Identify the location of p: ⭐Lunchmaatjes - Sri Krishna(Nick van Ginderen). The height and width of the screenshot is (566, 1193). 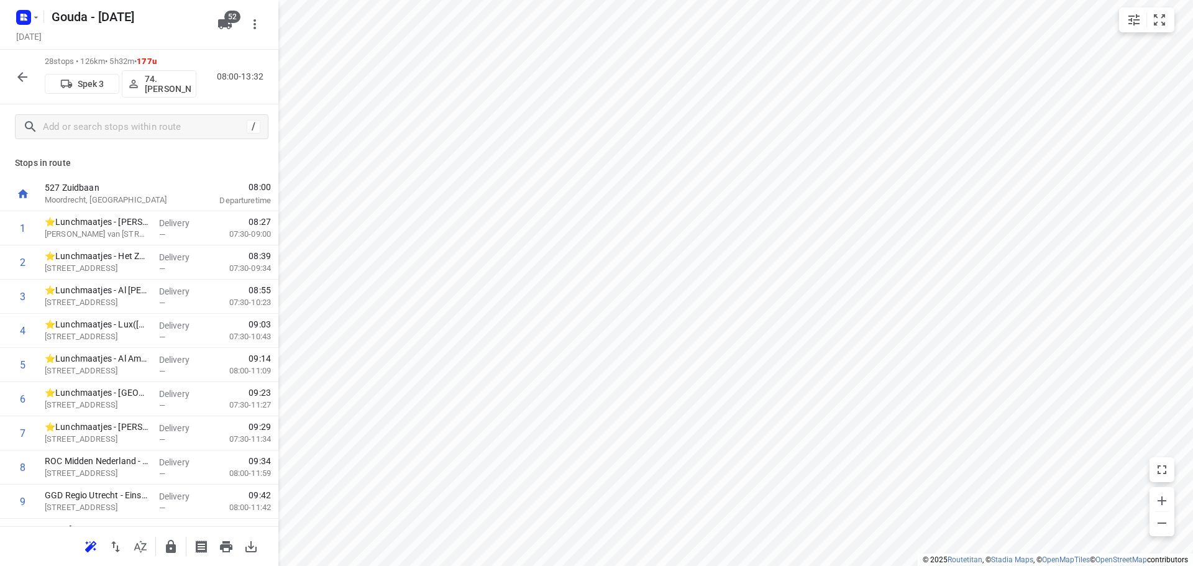
(97, 222).